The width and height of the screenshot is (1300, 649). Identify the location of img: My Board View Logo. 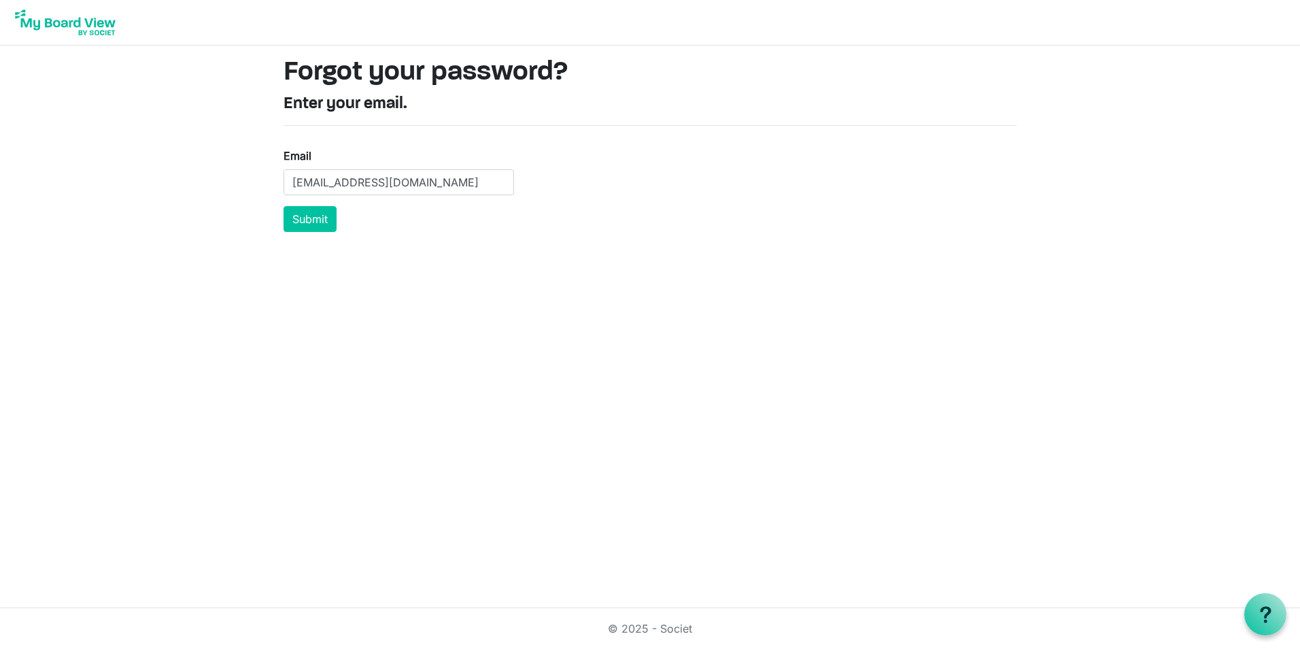
(65, 22).